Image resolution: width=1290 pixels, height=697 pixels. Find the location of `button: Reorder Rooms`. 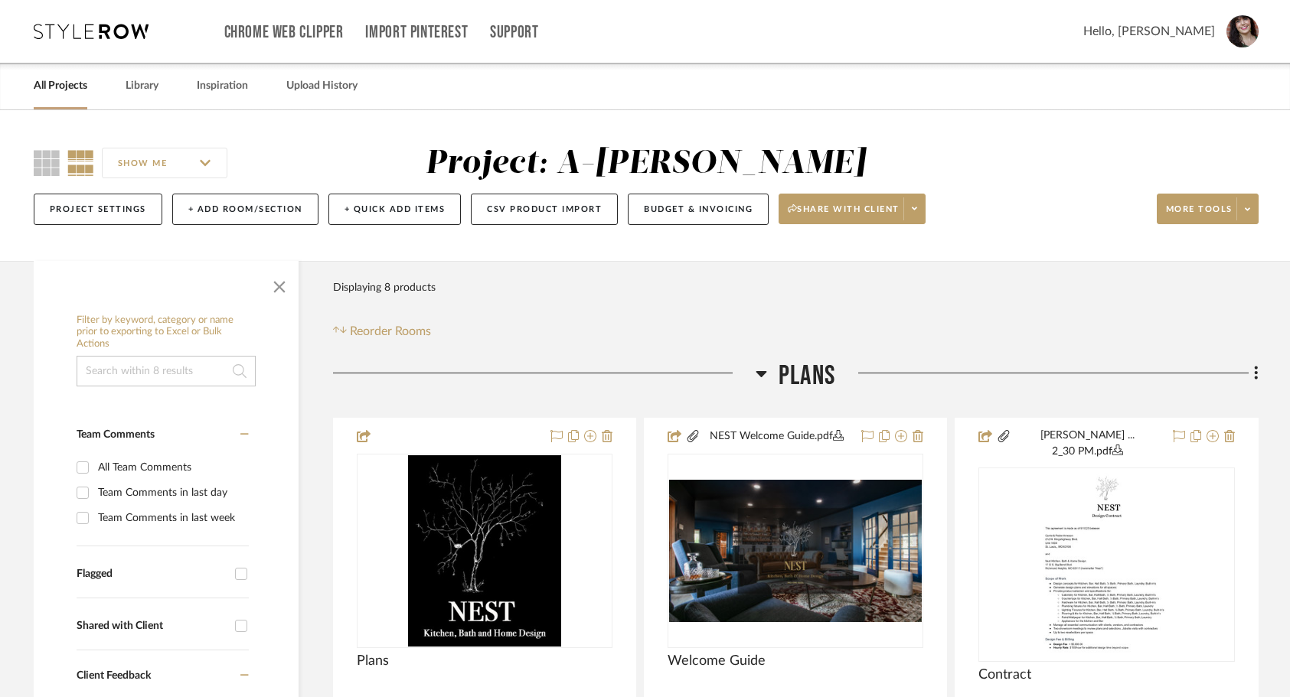

button: Reorder Rooms is located at coordinates (382, 331).